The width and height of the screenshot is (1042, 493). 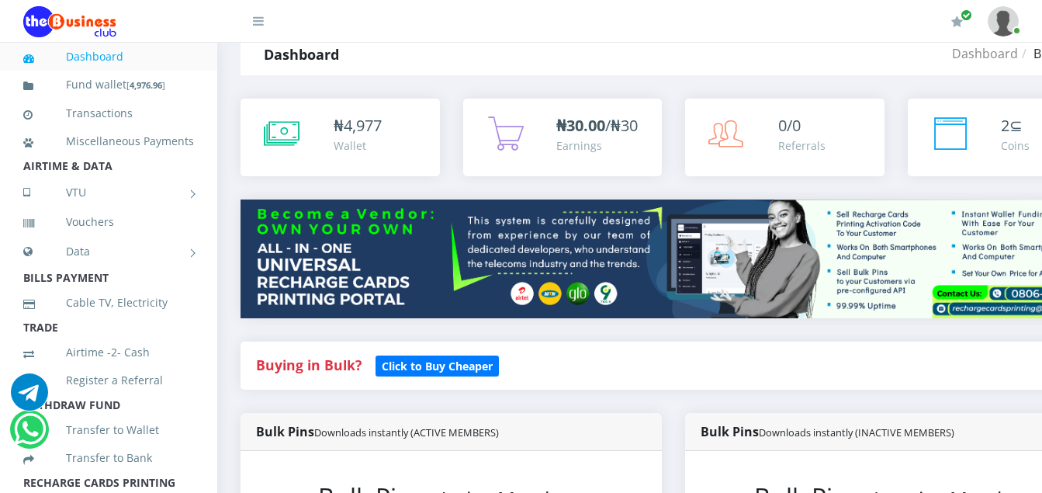 What do you see at coordinates (1003, 21) in the screenshot?
I see `img: User` at bounding box center [1003, 21].